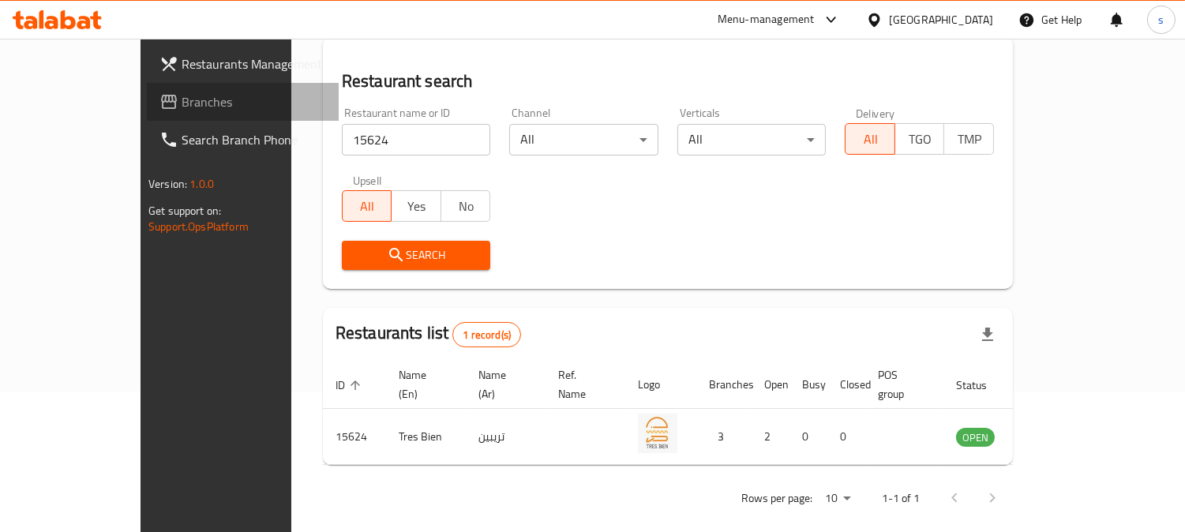  Describe the element at coordinates (837, 499) in the screenshot. I see `div: Rows per page:` at that location.